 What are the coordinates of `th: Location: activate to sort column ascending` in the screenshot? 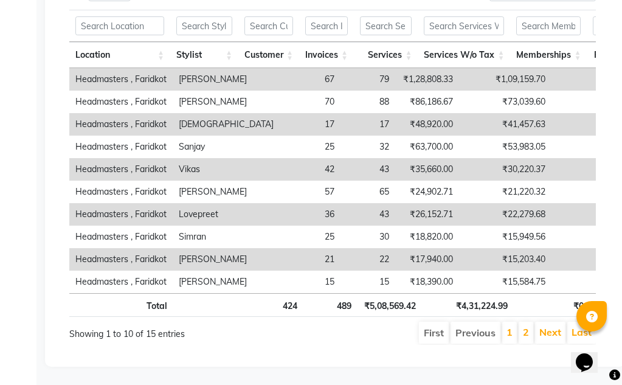 It's located at (120, 55).